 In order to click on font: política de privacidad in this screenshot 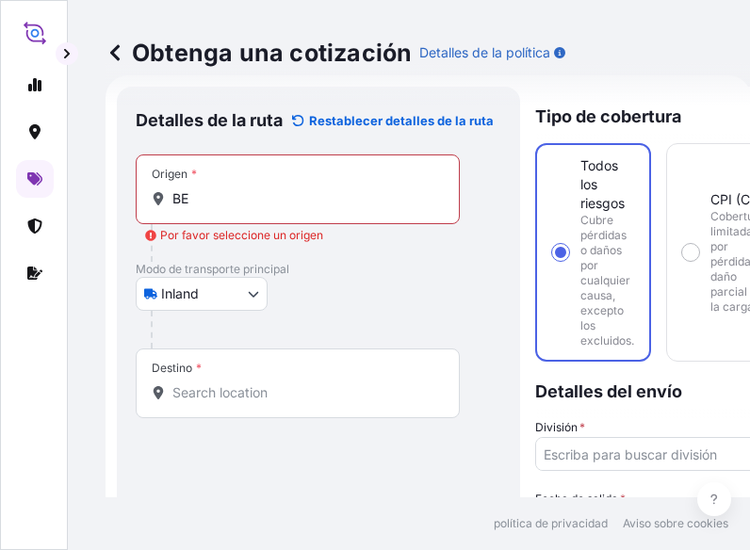, I will do `click(550, 523)`.